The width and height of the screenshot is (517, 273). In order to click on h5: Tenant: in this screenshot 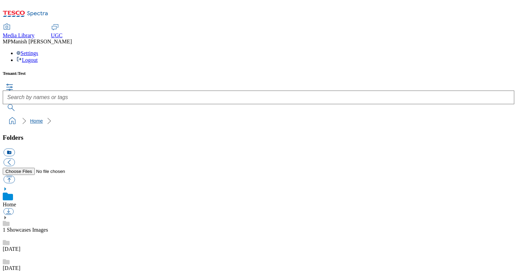, I will do `click(259, 74)`.